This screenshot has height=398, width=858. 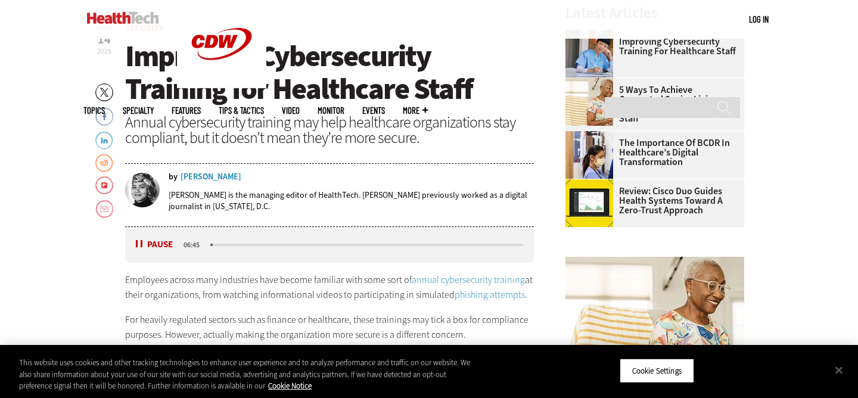 I want to click on a: More information about your privacy, so click(x=290, y=386).